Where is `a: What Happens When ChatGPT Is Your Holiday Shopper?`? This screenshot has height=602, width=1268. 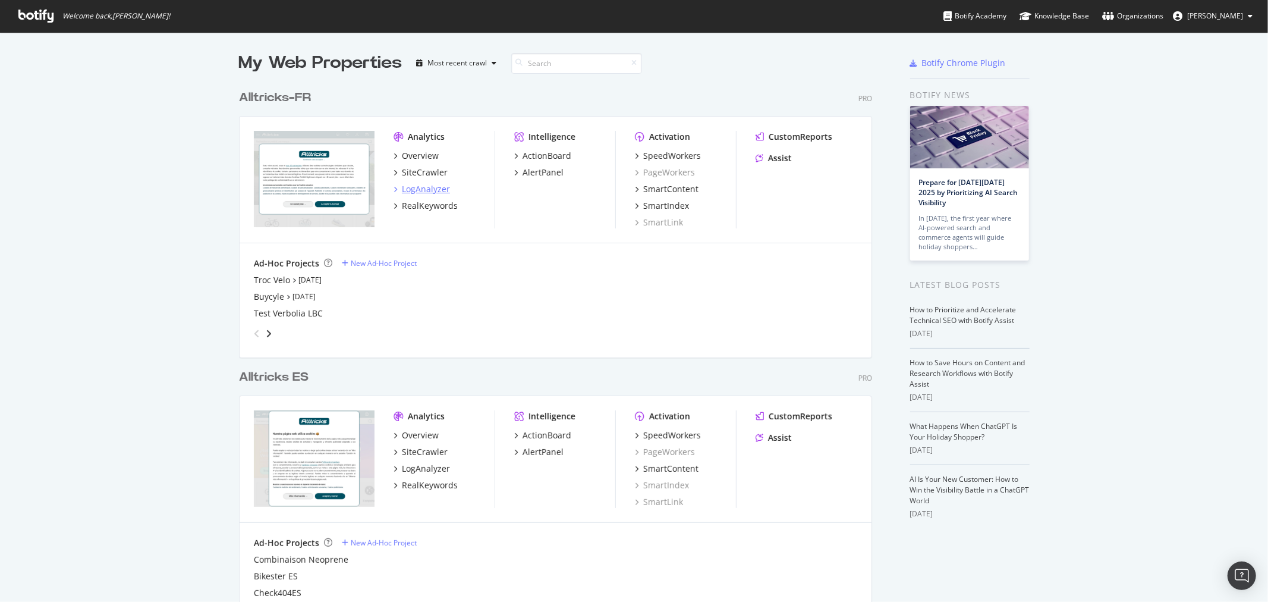
a: What Happens When ChatGPT Is Your Holiday Shopper? is located at coordinates (964, 431).